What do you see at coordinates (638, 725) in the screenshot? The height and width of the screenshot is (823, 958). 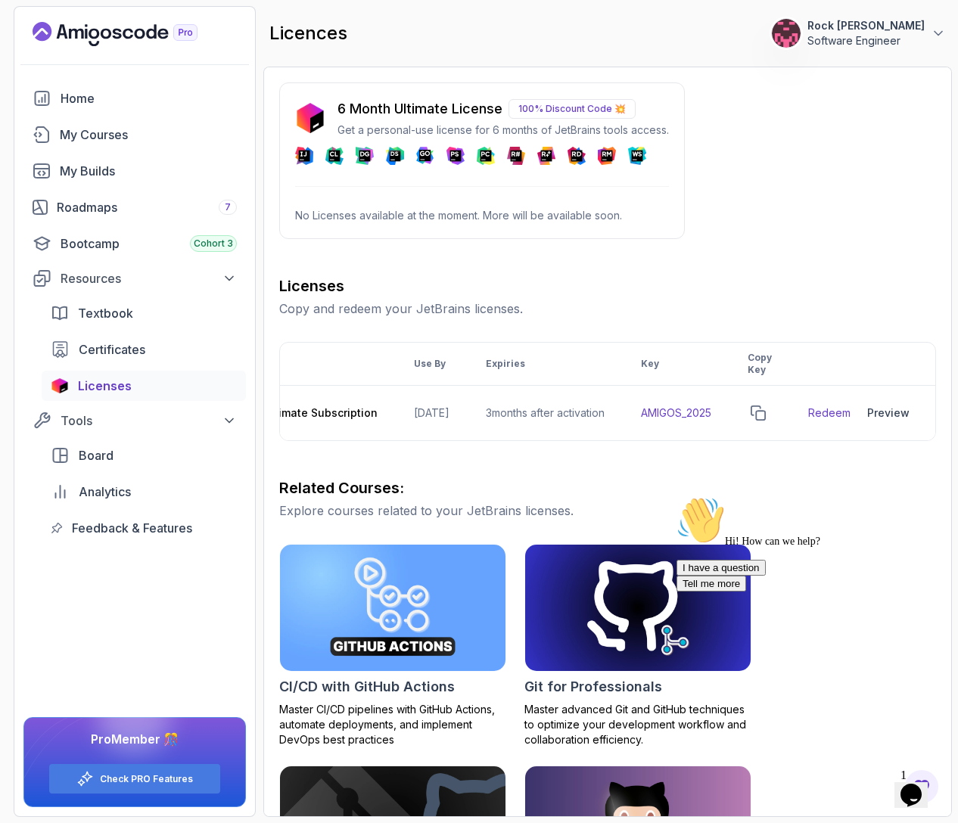 I see `p: Master advanced Git and GitHub techniques to optimize your development workflow and collaboration...` at bounding box center [638, 725].